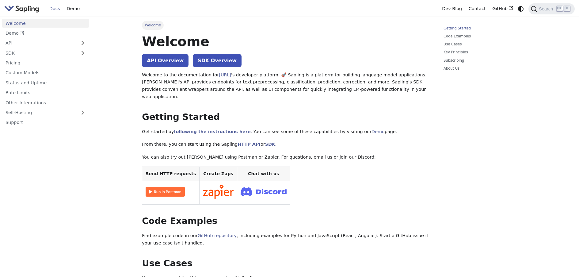 Image resolution: width=579 pixels, height=277 pixels. What do you see at coordinates (55, 9) in the screenshot?
I see `a: Docs` at bounding box center [55, 9].